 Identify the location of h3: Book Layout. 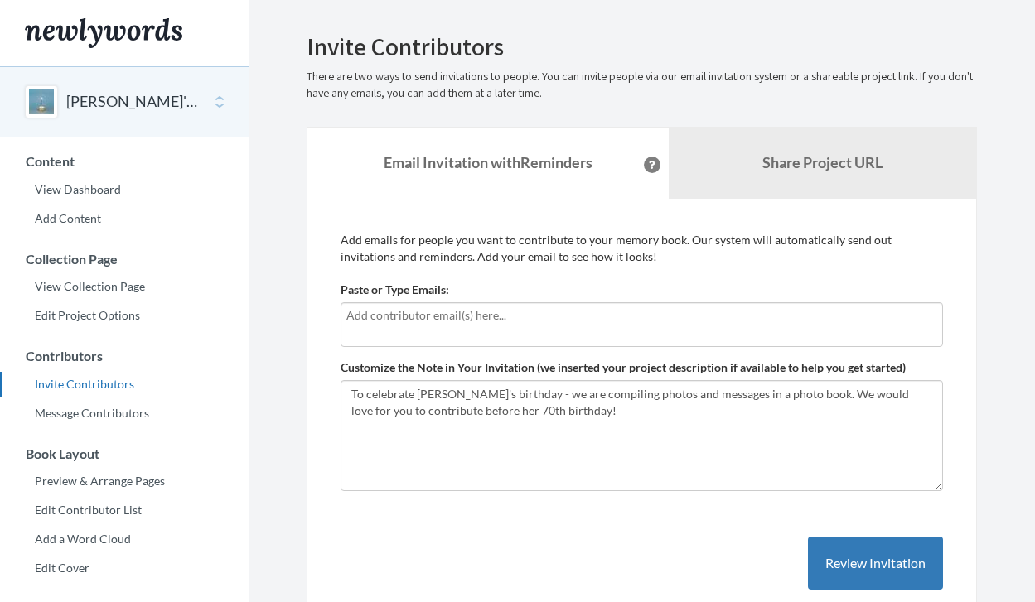
(124, 454).